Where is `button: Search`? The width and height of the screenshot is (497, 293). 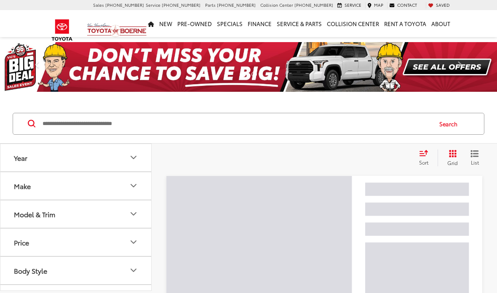
button: Search is located at coordinates (451, 124).